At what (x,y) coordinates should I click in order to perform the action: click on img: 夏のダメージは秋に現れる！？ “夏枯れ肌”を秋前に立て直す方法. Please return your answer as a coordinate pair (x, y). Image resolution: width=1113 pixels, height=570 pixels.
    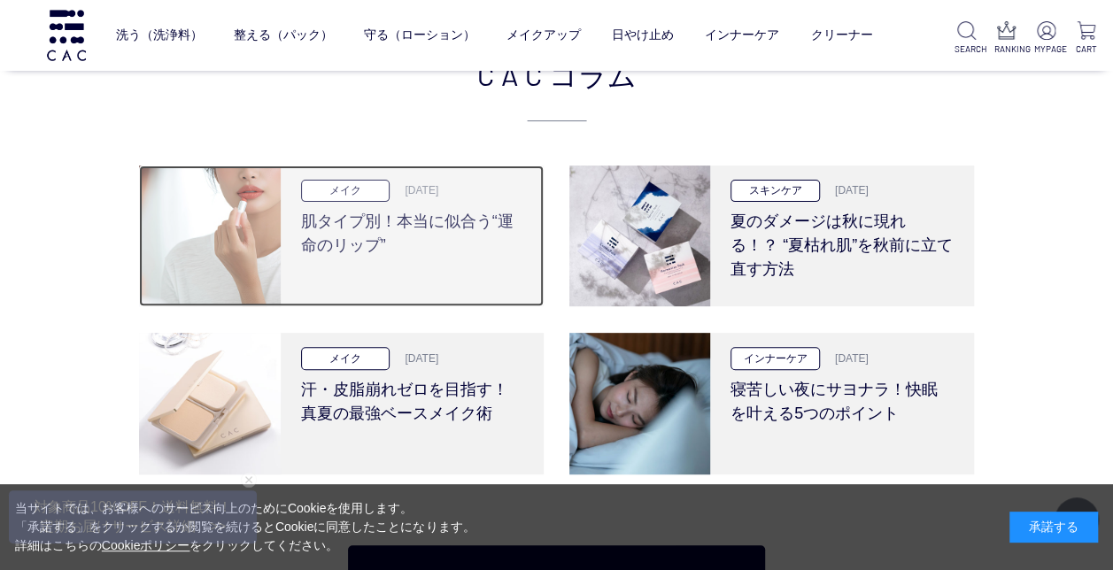
    Looking at the image, I should click on (640, 236).